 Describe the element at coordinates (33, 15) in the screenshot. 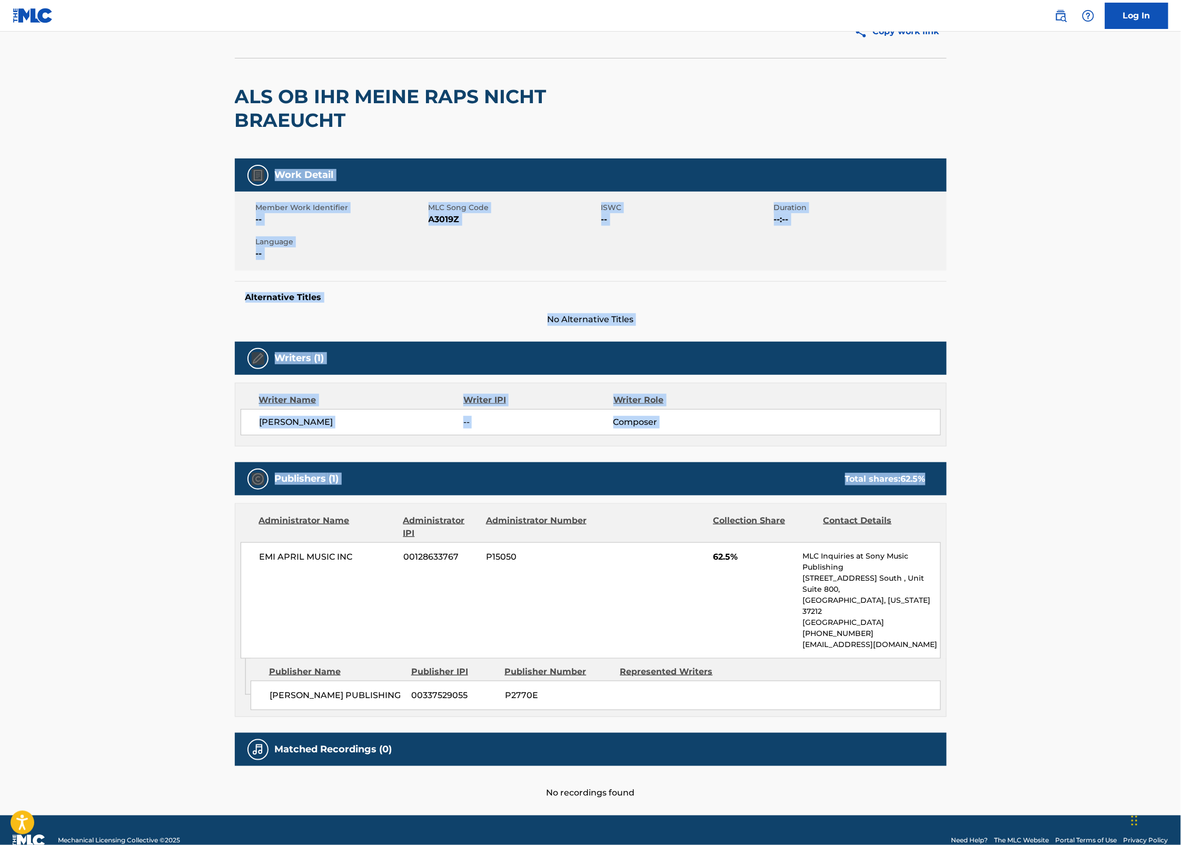

I see `img: MLC Logo` at that location.